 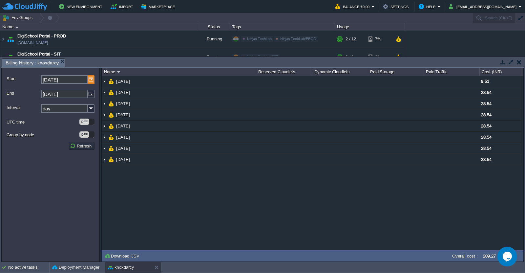 I want to click on a: DigiSchool Portal - SIT, so click(x=39, y=54).